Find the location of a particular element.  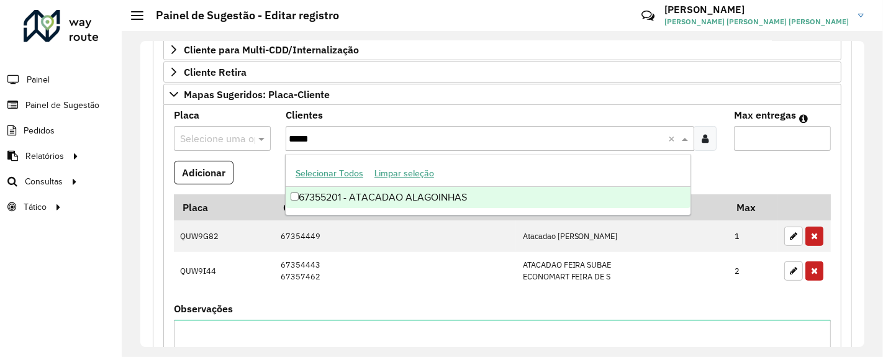

span: Painel is located at coordinates (38, 79).